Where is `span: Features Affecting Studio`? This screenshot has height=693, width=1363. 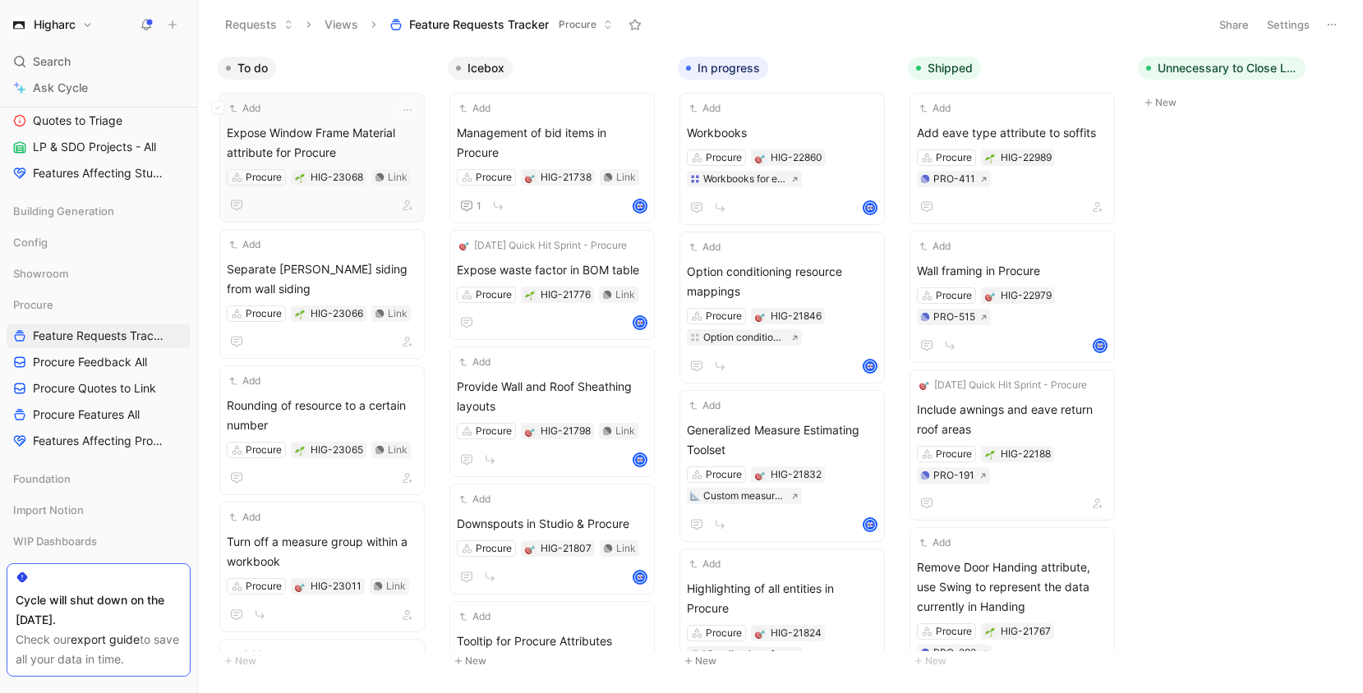 span: Features Affecting Studio is located at coordinates (100, 173).